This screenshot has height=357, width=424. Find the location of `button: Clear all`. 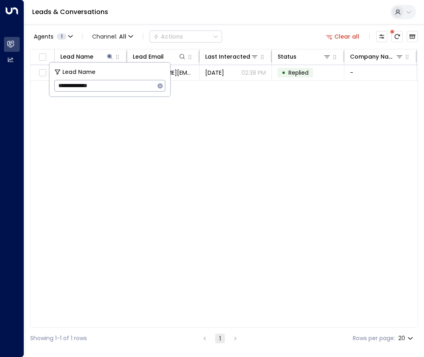

button: Clear all is located at coordinates (343, 37).